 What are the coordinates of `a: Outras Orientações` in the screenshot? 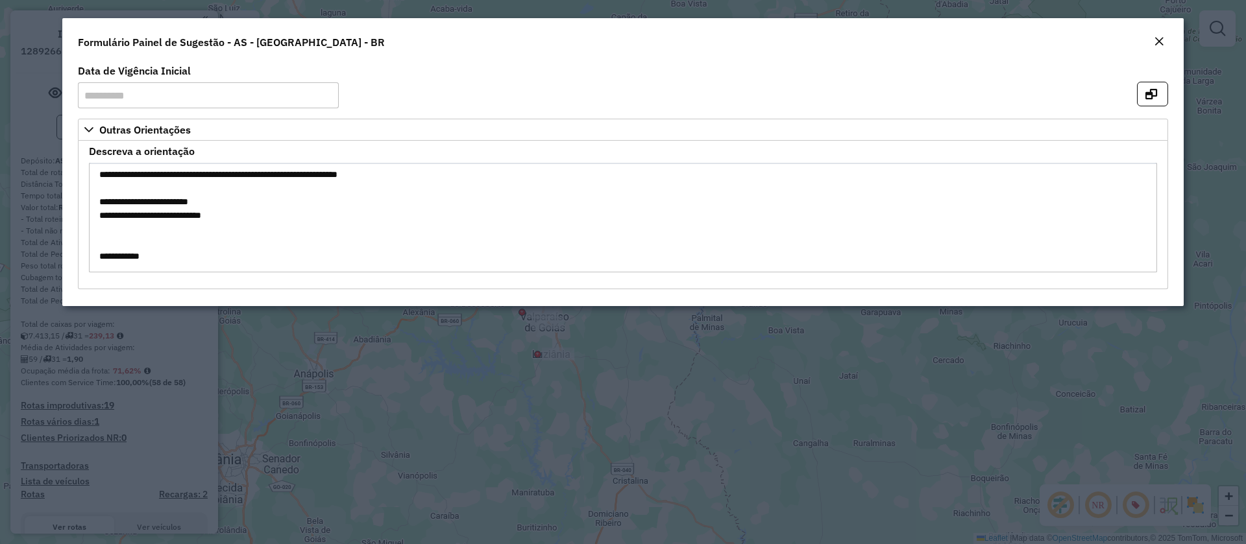 It's located at (623, 130).